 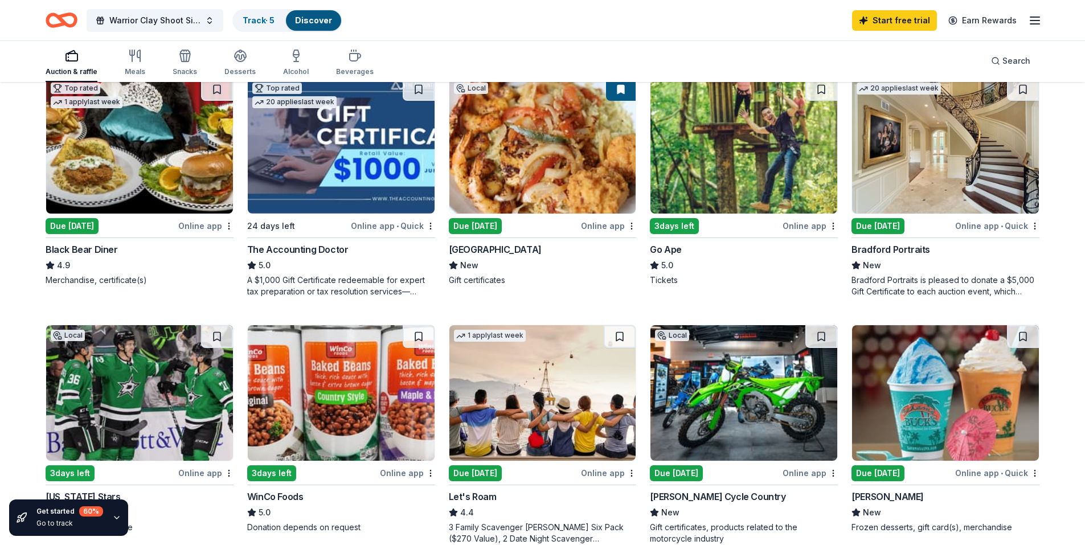 I want to click on div: Desserts, so click(x=240, y=72).